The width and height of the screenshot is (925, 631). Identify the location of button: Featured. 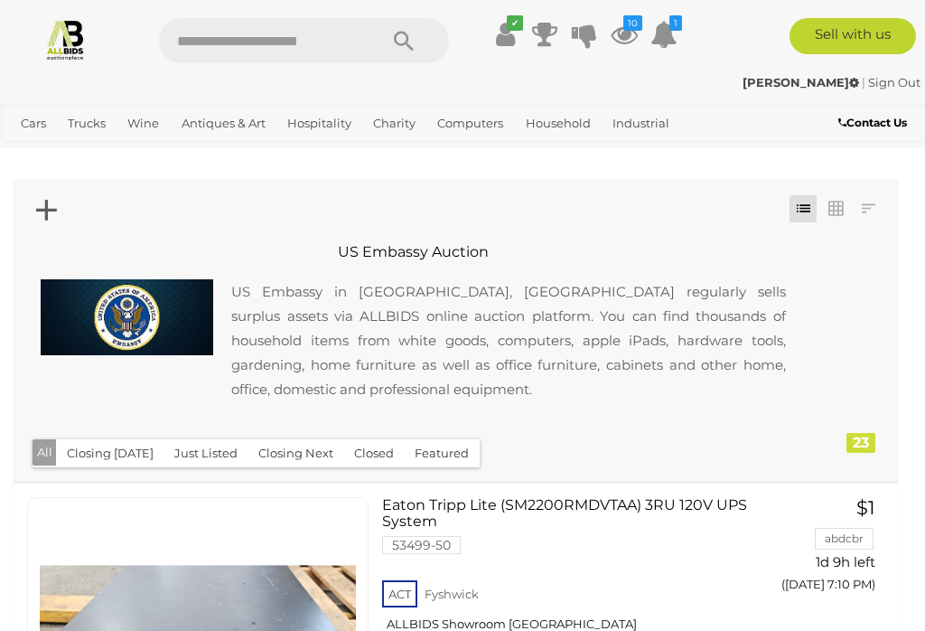
(442, 453).